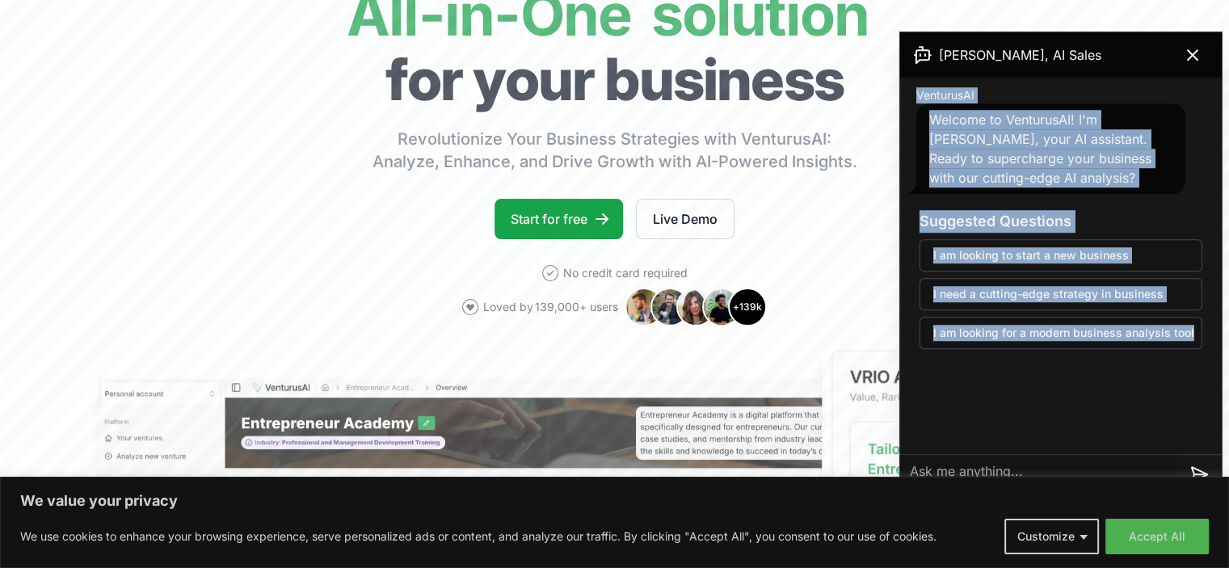  I want to click on a: Live Demo, so click(685, 219).